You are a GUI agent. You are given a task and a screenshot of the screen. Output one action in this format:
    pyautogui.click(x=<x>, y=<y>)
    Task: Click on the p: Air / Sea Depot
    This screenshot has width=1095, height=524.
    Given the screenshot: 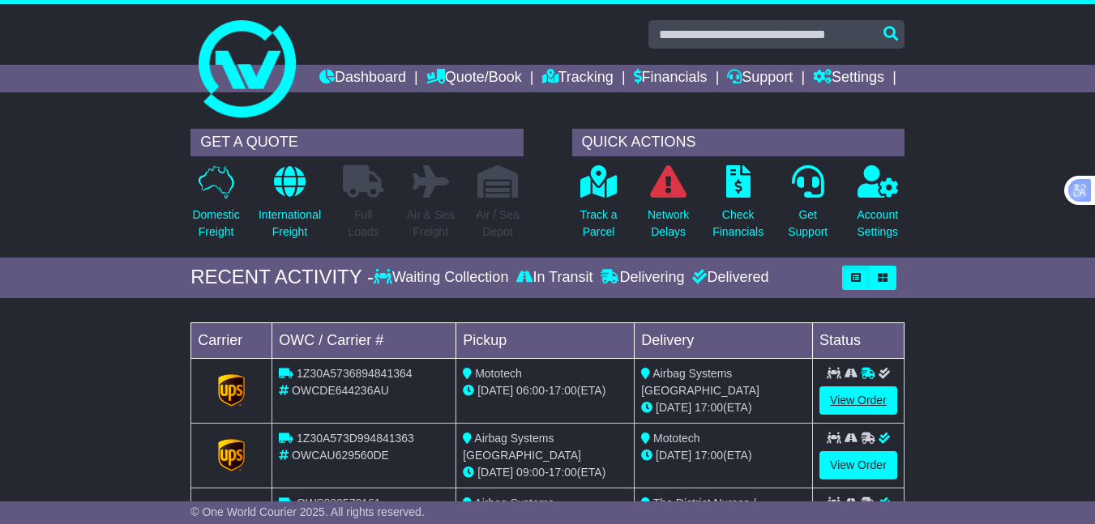 What is the action you would take?
    pyautogui.click(x=498, y=224)
    